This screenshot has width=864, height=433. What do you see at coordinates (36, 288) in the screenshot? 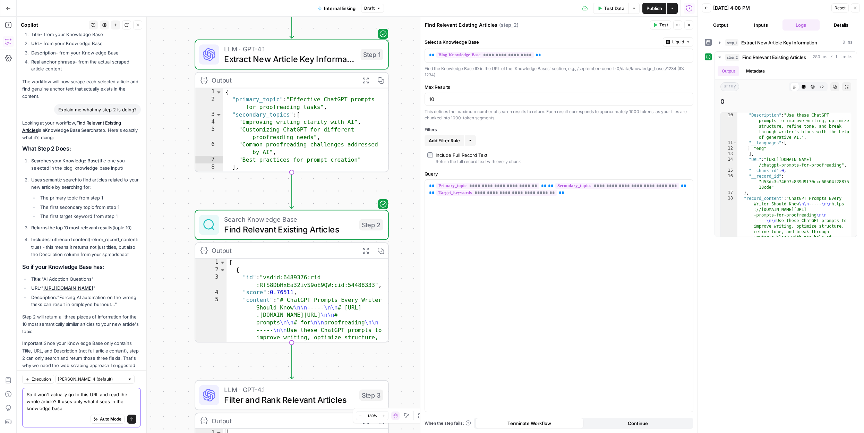
I see `strong: URL:` at bounding box center [36, 288].